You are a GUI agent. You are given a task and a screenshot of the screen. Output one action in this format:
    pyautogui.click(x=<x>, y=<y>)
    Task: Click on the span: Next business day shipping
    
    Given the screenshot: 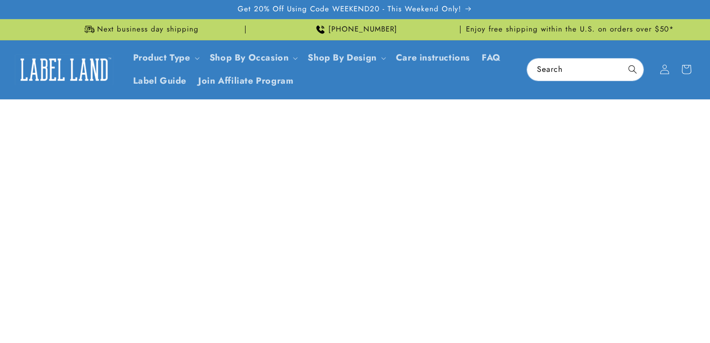 What is the action you would take?
    pyautogui.click(x=148, y=30)
    